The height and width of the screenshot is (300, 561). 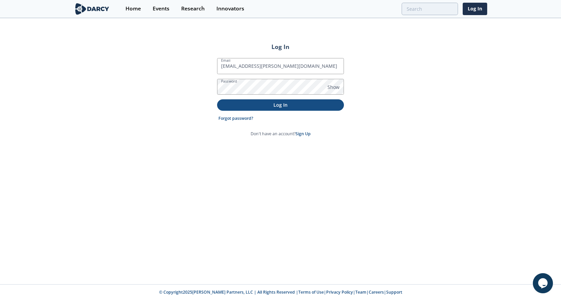 What do you see at coordinates (361, 292) in the screenshot?
I see `a: Team` at bounding box center [361, 292].